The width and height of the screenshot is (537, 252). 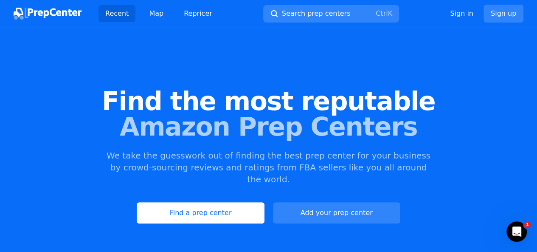 What do you see at coordinates (337, 213) in the screenshot?
I see `a: Add your prep center` at bounding box center [337, 213].